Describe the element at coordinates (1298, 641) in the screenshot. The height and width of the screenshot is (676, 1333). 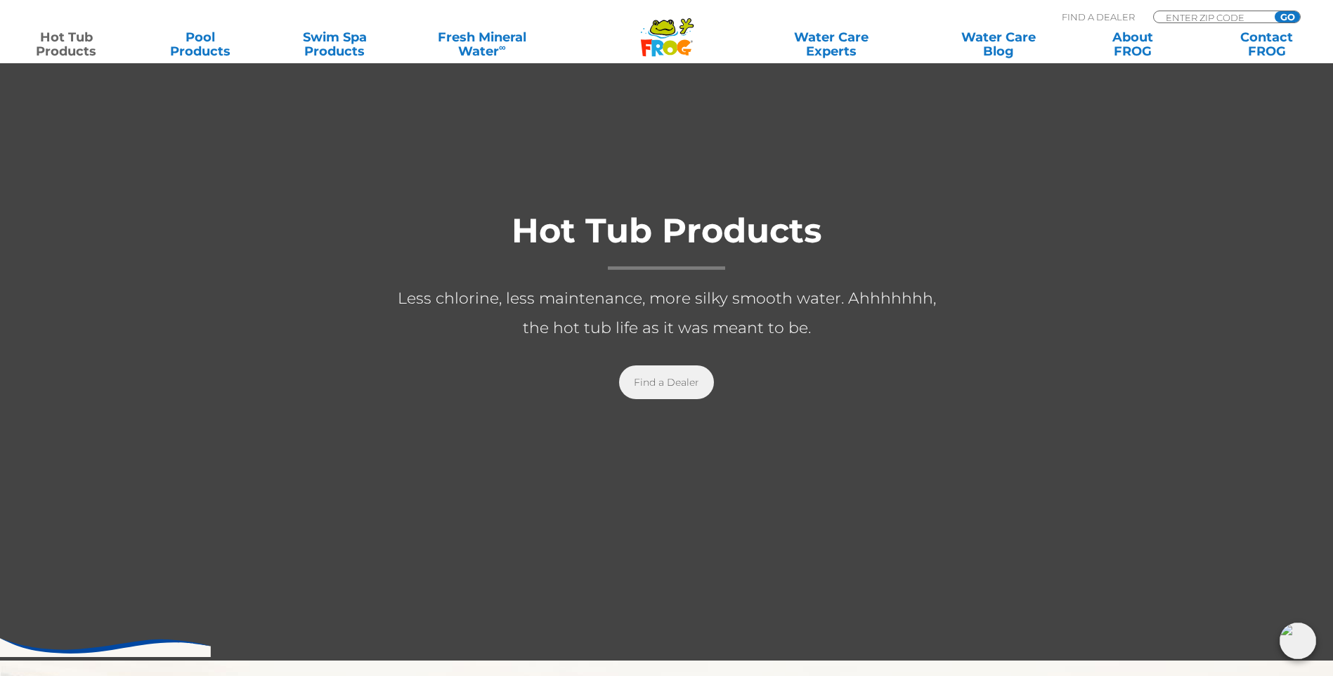
I see `img: openIcon` at that location.